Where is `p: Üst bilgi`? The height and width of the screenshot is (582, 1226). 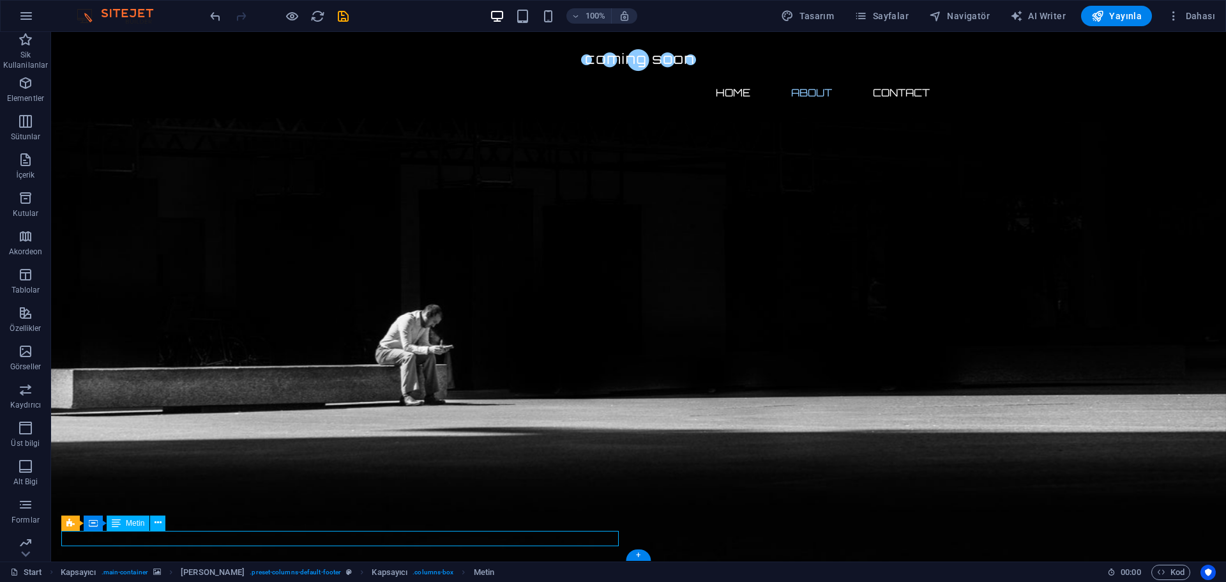
p: Üst bilgi is located at coordinates (25, 443).